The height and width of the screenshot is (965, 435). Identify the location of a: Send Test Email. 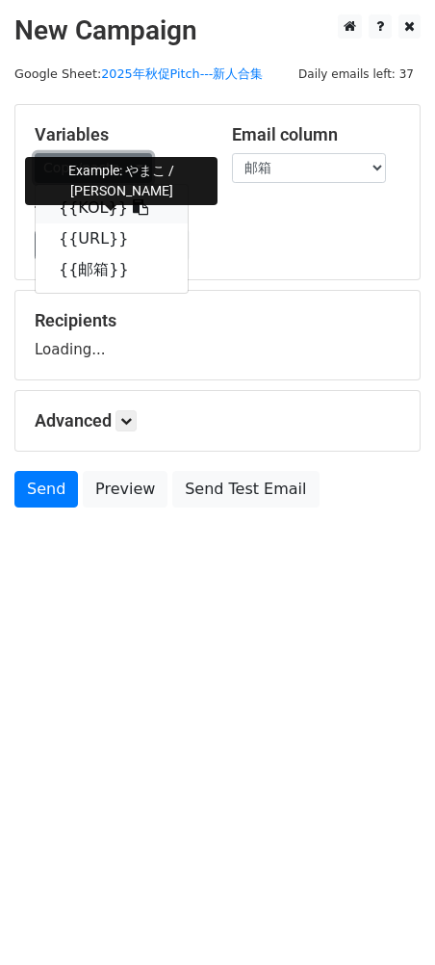
(246, 489).